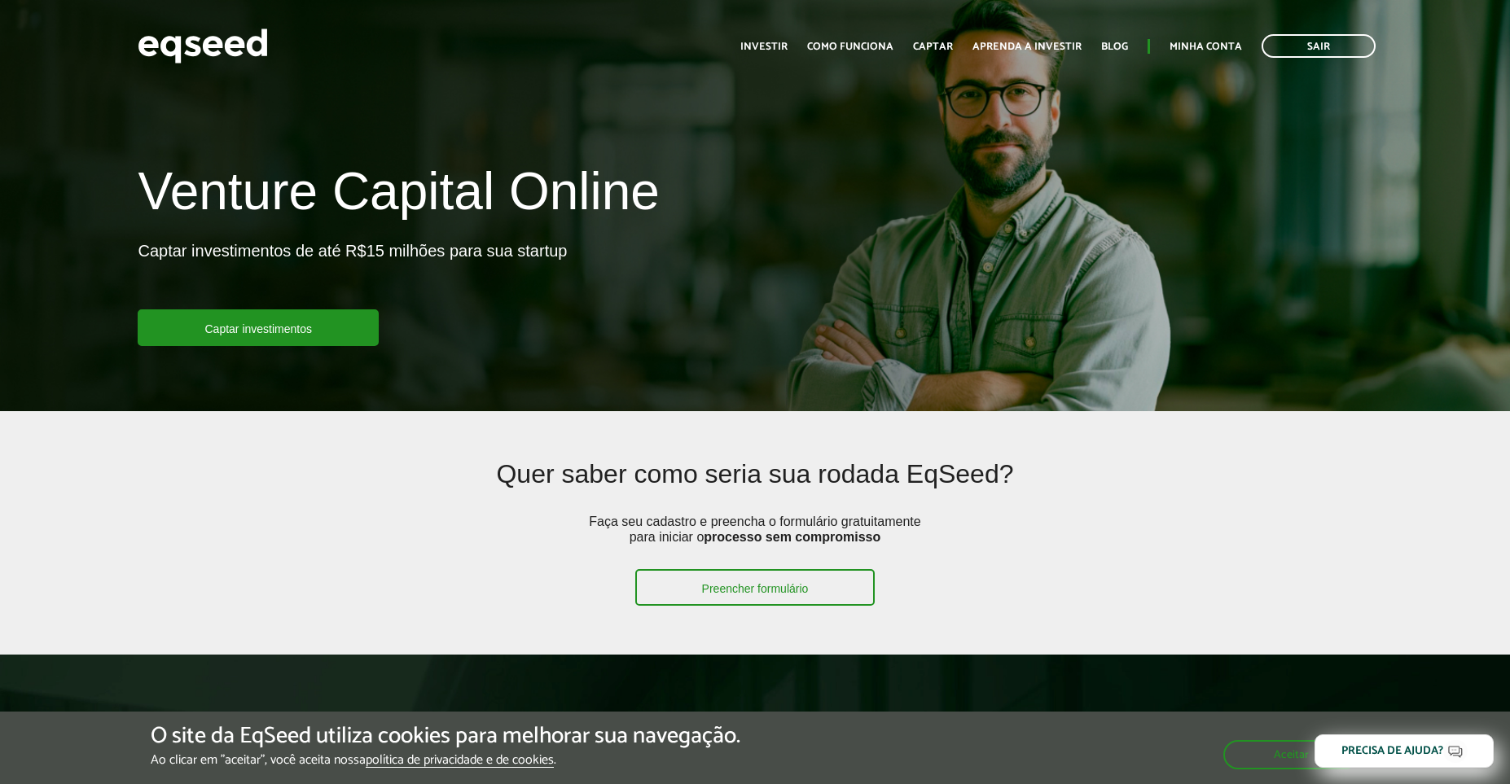  What do you see at coordinates (398, 196) in the screenshot?
I see `h1: Venture Capital Online` at bounding box center [398, 196].